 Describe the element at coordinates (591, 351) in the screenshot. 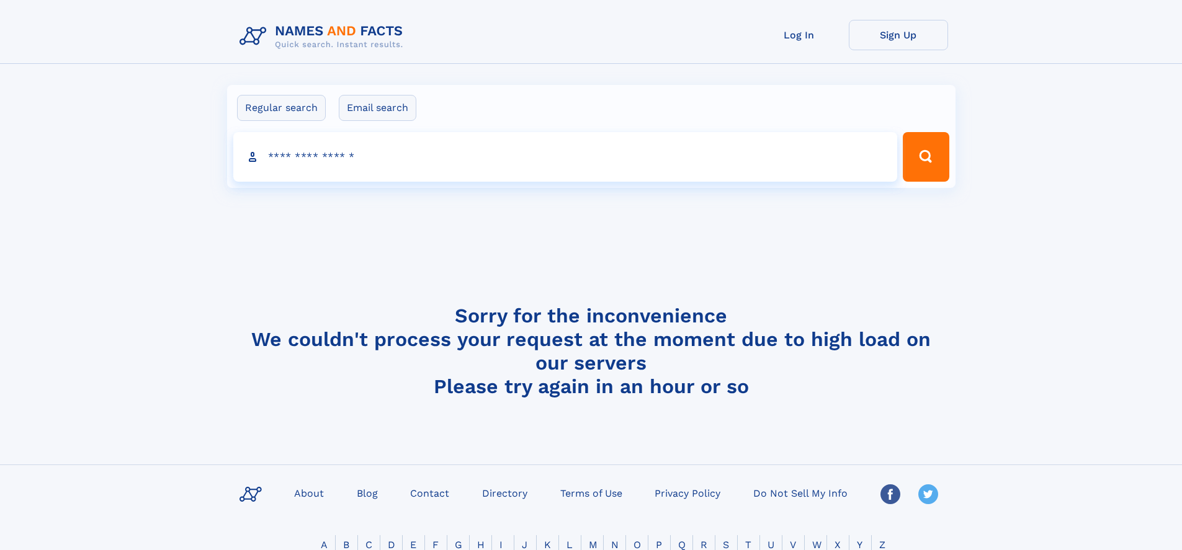

I see `h4: Sorry for the inconvenience We couldn't process your request at the moment due to high load on ou...` at that location.